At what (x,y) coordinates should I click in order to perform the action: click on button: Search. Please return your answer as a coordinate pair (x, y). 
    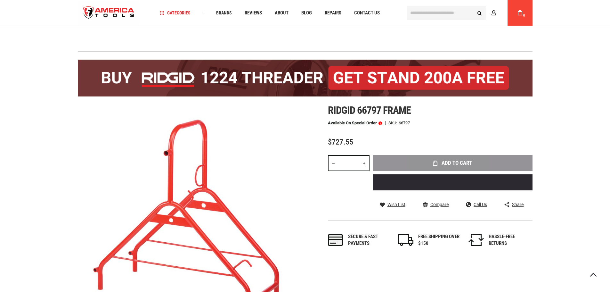
    Looking at the image, I should click on (480, 13).